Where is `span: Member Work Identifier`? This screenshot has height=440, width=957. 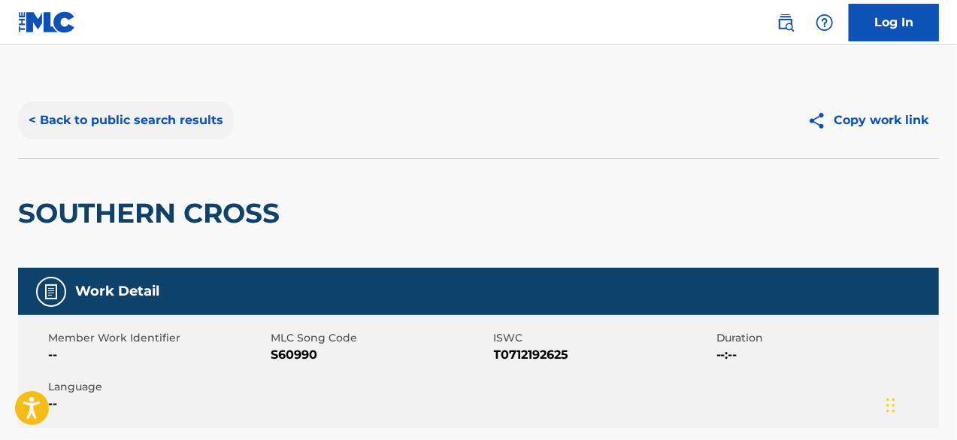
span: Member Work Identifier is located at coordinates (157, 338).